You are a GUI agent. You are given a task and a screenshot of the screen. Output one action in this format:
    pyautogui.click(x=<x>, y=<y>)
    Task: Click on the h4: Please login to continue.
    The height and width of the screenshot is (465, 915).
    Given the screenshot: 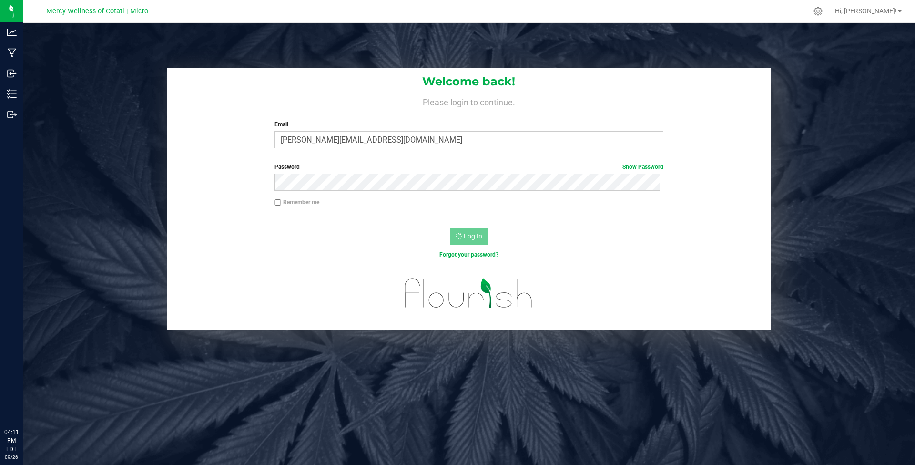 What is the action you would take?
    pyautogui.click(x=469, y=101)
    